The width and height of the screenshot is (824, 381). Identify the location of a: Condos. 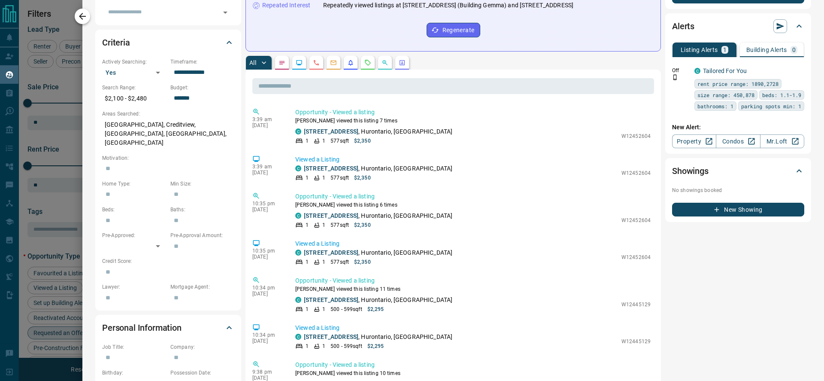
(738, 141).